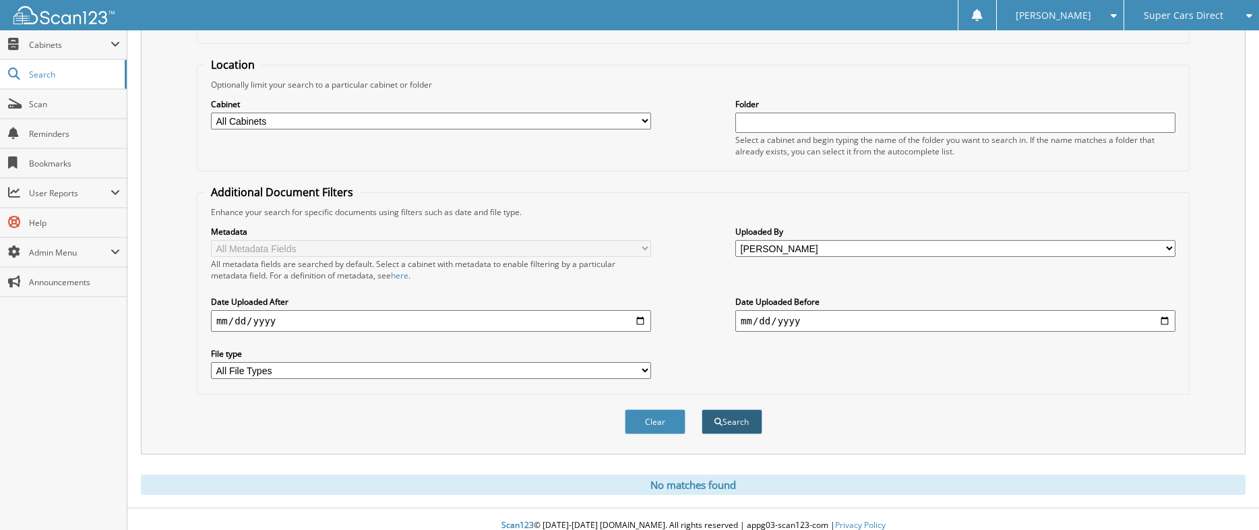  I want to click on label: Folder, so click(955, 104).